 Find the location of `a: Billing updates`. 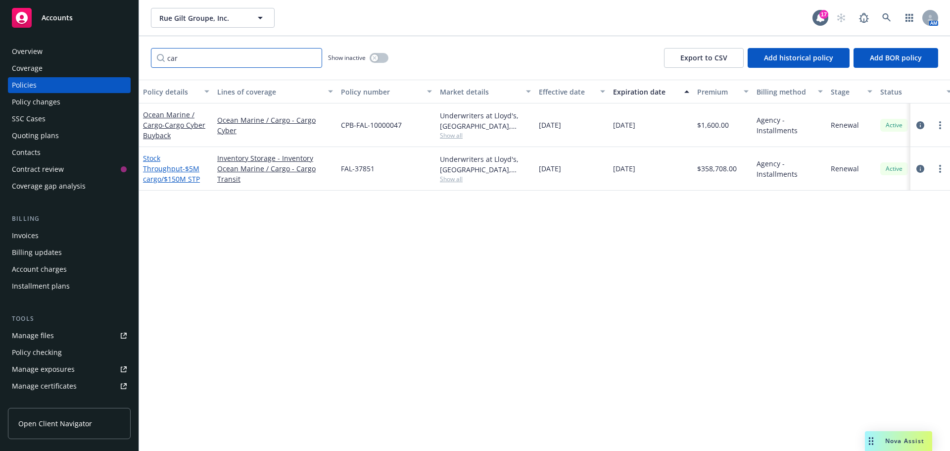

a: Billing updates is located at coordinates (69, 252).